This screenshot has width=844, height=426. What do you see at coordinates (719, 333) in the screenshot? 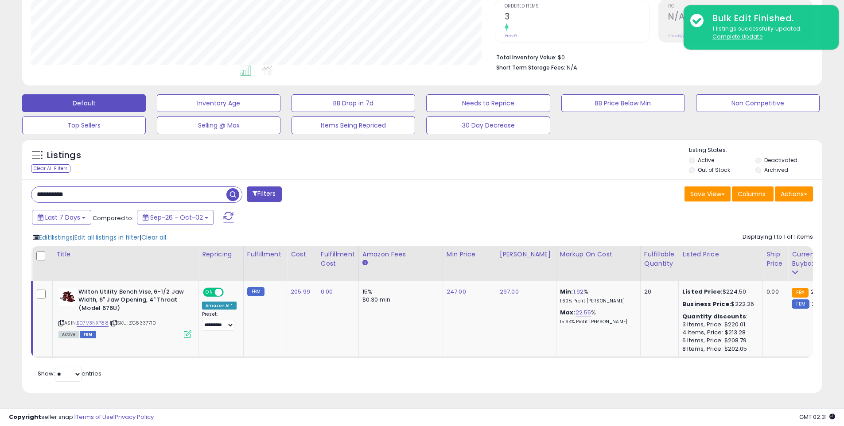
I see `div: 4 Items, Price: $213.28` at bounding box center [719, 333].